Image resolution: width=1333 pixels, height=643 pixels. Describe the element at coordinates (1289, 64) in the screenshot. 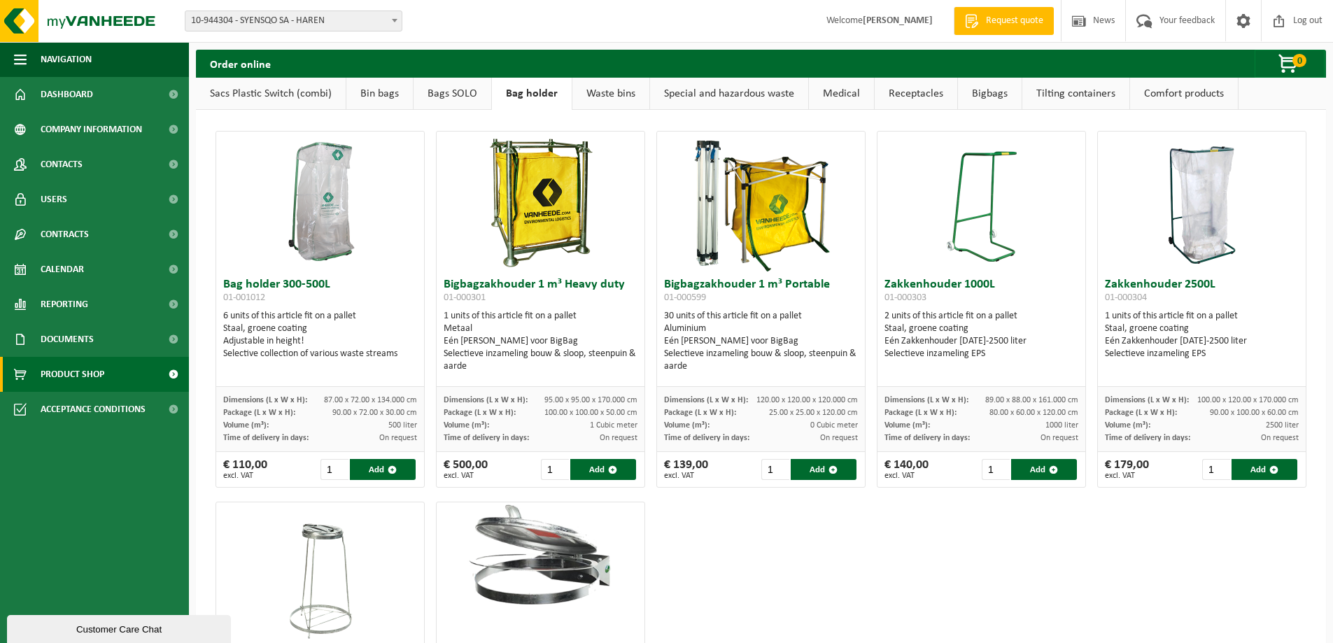

I see `button: 0` at that location.